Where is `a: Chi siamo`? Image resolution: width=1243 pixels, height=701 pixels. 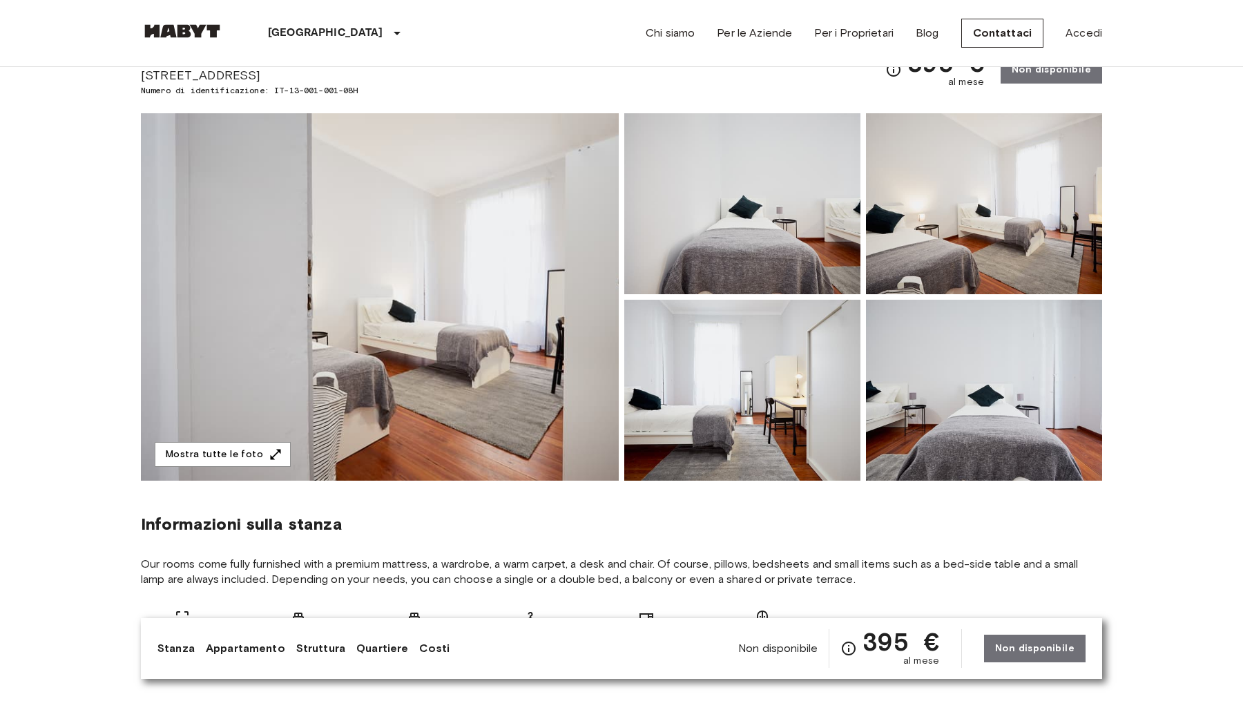
a: Chi siamo is located at coordinates (670, 33).